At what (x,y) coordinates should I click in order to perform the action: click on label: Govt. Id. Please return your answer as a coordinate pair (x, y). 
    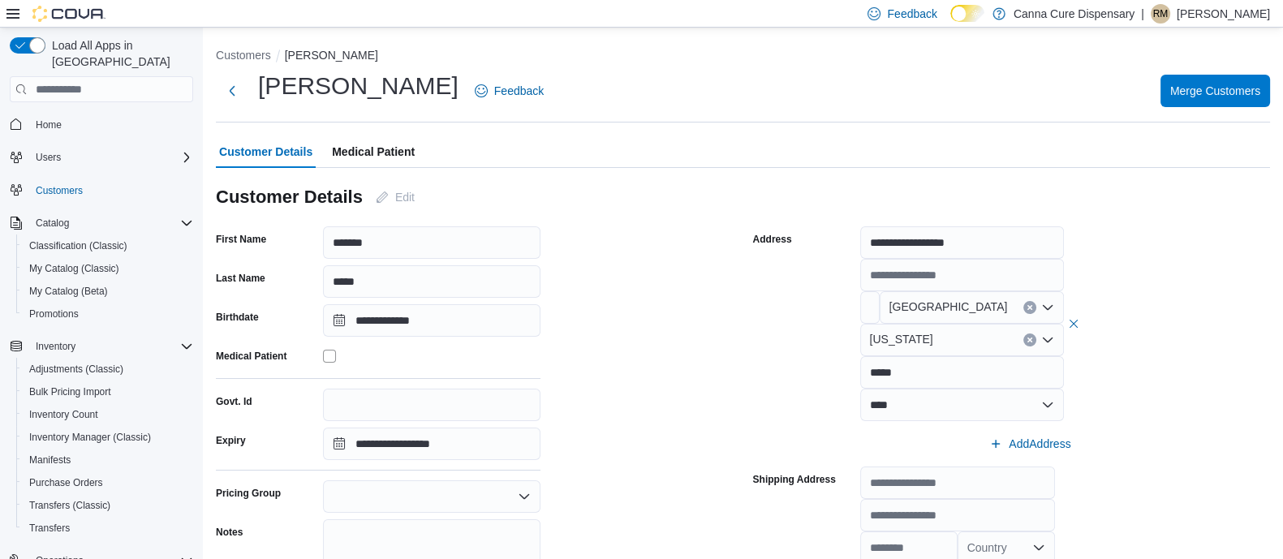
    Looking at the image, I should click on (234, 402).